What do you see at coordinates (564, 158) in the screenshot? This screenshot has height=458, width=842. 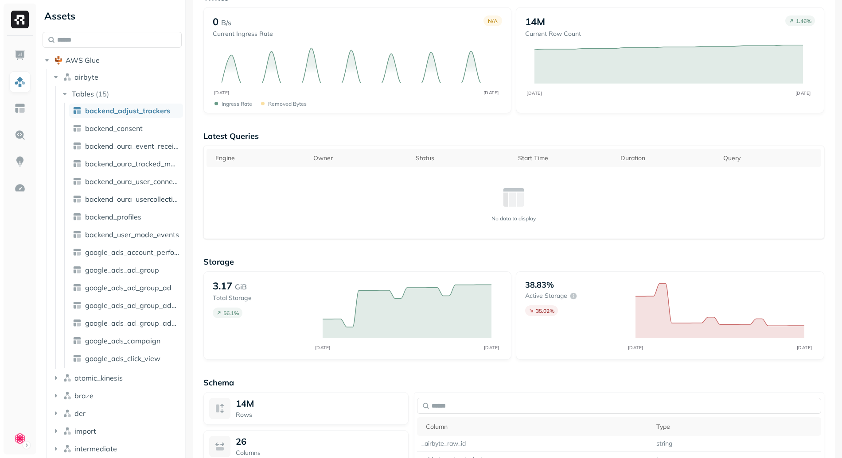 I see `div: Start Time` at bounding box center [564, 158].